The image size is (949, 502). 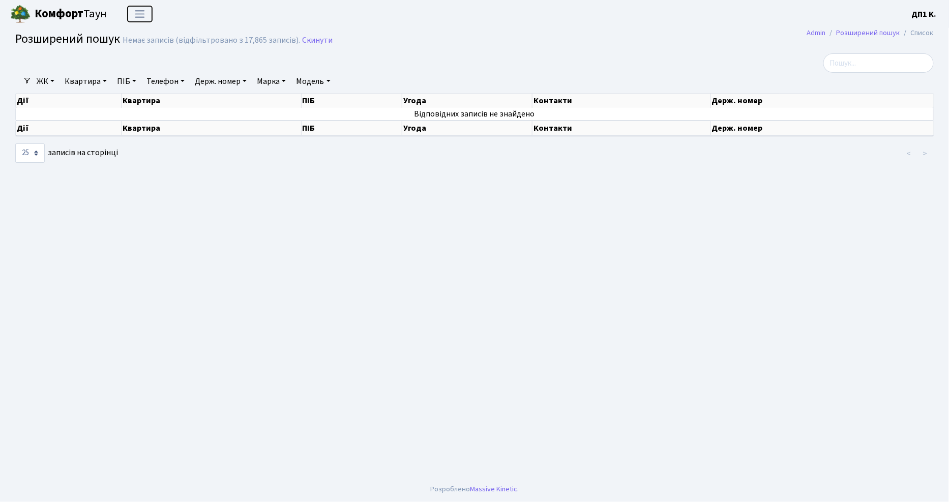 What do you see at coordinates (45, 81) in the screenshot?
I see `a: ЖК` at bounding box center [45, 81].